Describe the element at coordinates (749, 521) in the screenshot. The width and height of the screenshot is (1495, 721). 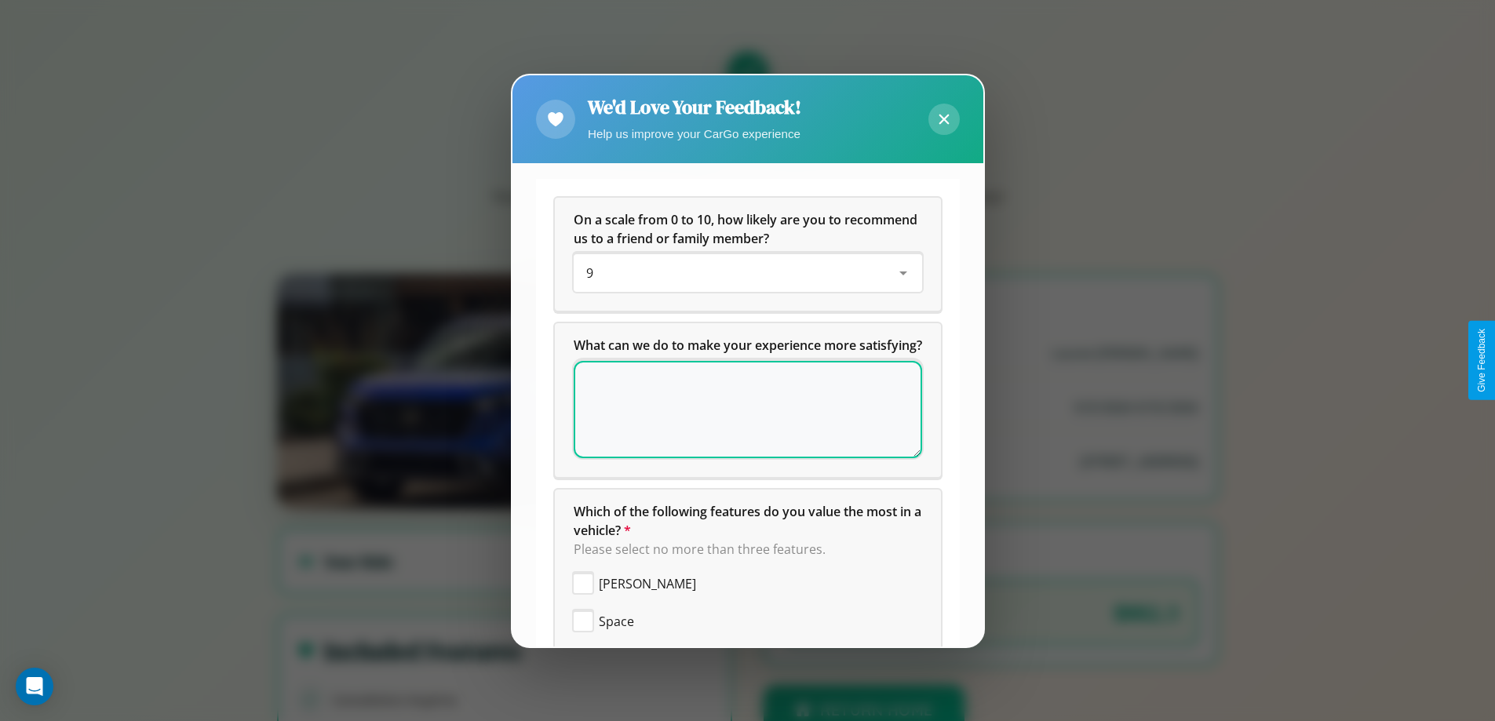
I see `span: Which of the following features do you value the most in a vehicle?` at that location.